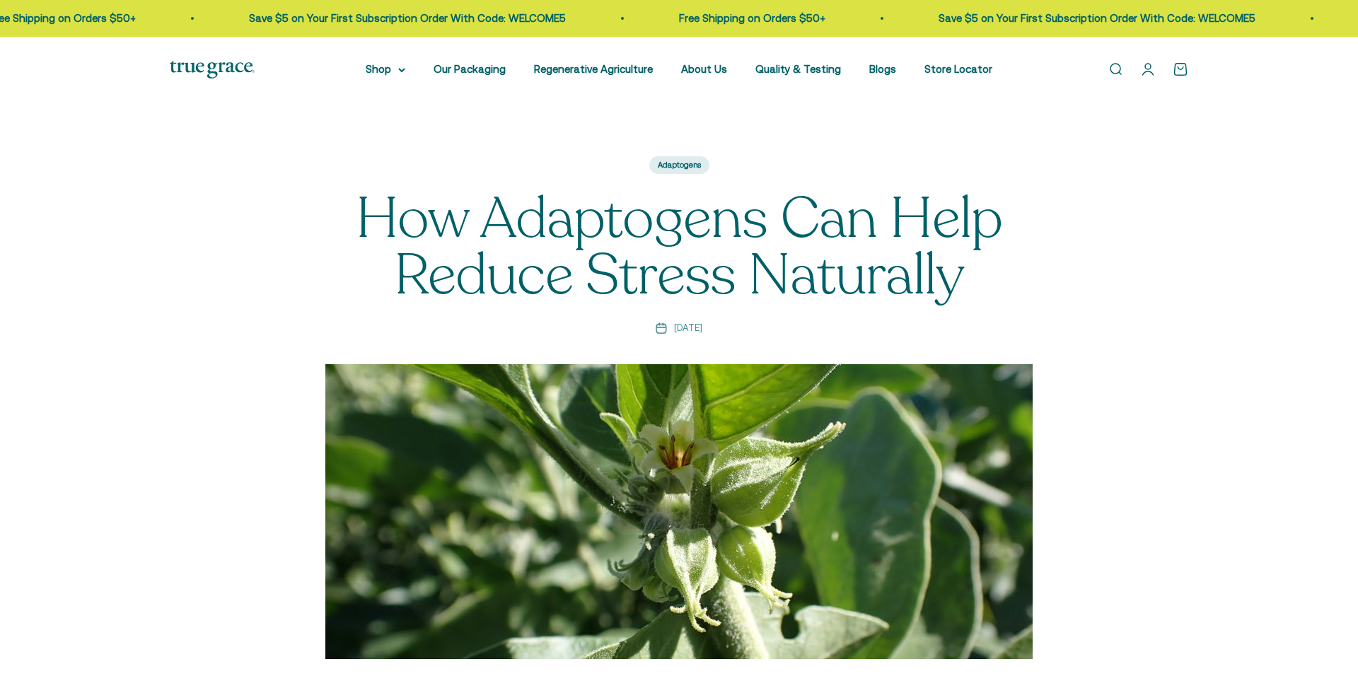  What do you see at coordinates (679, 165) in the screenshot?
I see `a: Adaptogens` at bounding box center [679, 165].